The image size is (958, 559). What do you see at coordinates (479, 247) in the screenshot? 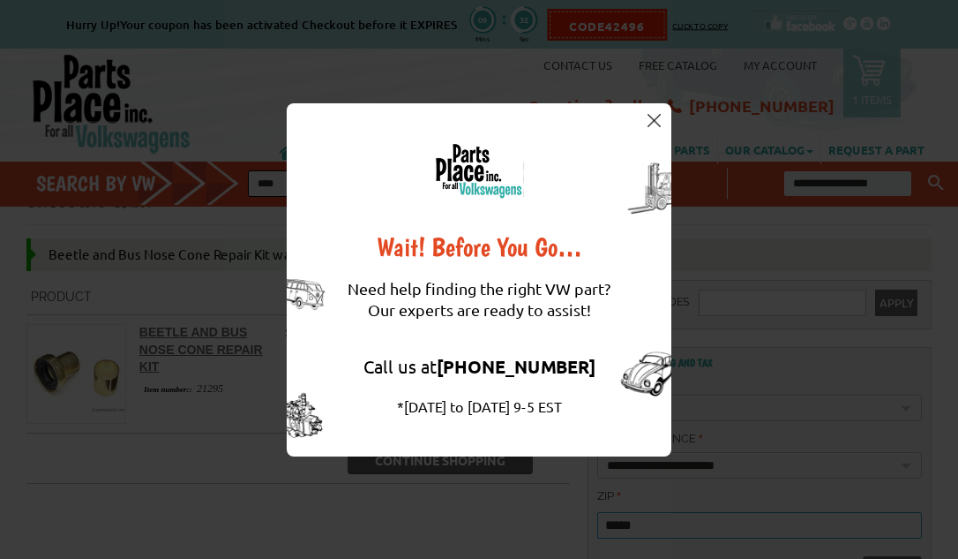
I see `div: Wait! Before You Go…` at bounding box center [479, 247].